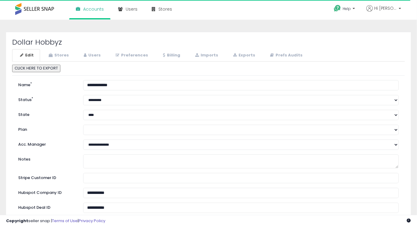  I want to click on a: Stores, so click(58, 55).